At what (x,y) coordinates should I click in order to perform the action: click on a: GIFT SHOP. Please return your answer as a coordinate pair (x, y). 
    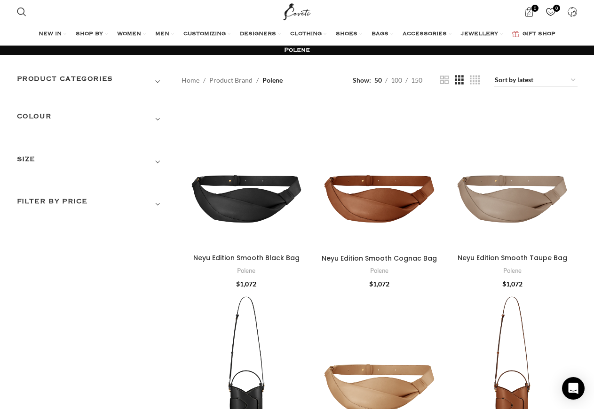
    Looking at the image, I should click on (533, 34).